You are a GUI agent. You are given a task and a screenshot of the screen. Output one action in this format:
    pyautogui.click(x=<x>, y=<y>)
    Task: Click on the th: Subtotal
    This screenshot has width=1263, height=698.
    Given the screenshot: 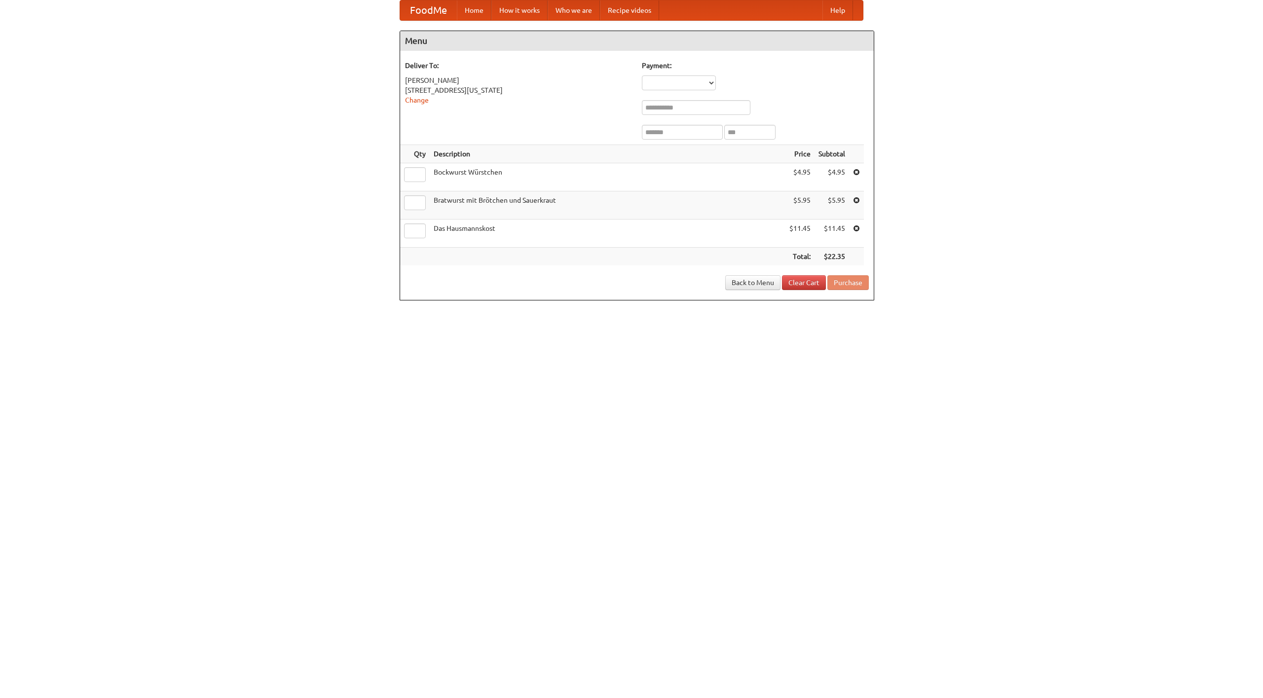 What is the action you would take?
    pyautogui.click(x=832, y=154)
    